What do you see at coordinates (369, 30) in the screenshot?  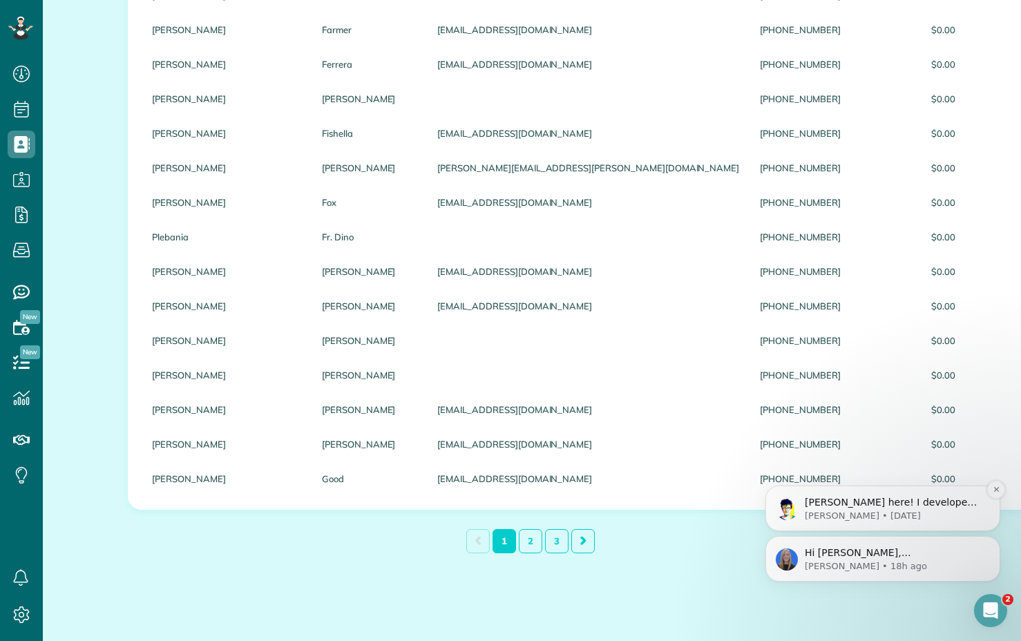 I see `a: Farmer` at bounding box center [369, 30].